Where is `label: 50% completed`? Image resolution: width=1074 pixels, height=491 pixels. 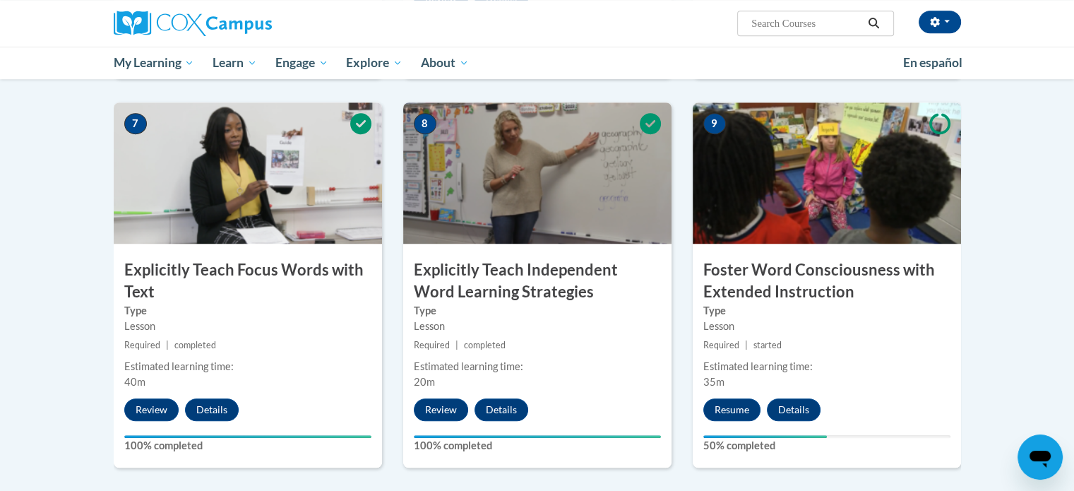
label: 50% completed is located at coordinates (827, 445).